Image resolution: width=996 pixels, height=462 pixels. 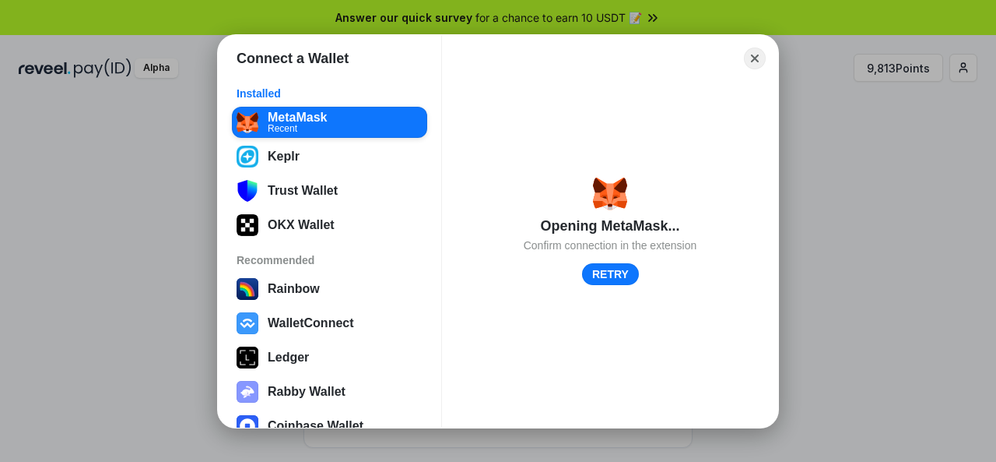 I want to click on div: Recent, so click(x=297, y=128).